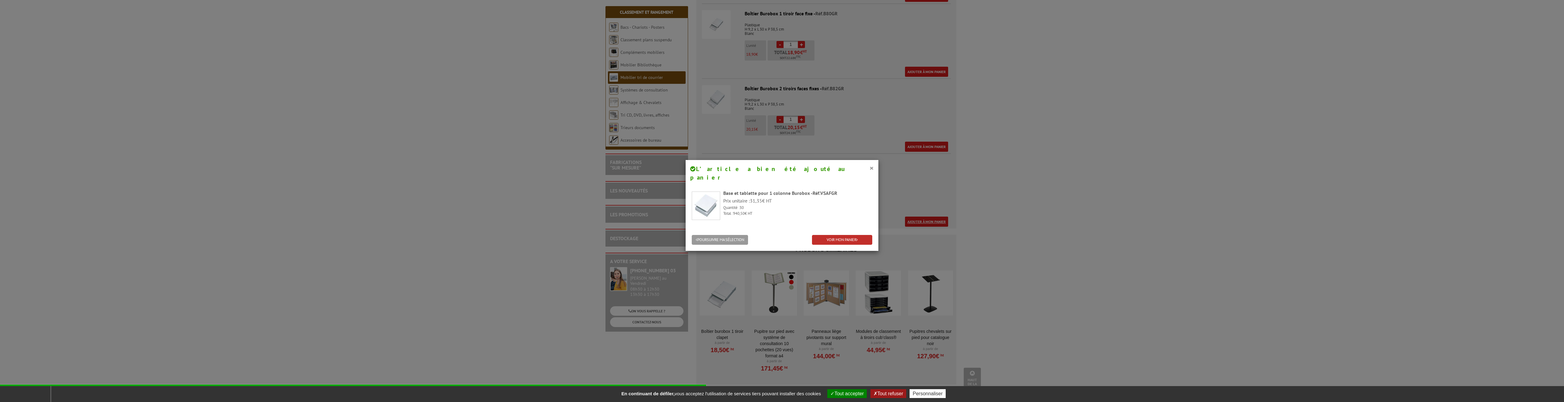 Image resolution: width=1564 pixels, height=402 pixels. I want to click on span: Réf.VSAFGR, so click(825, 193).